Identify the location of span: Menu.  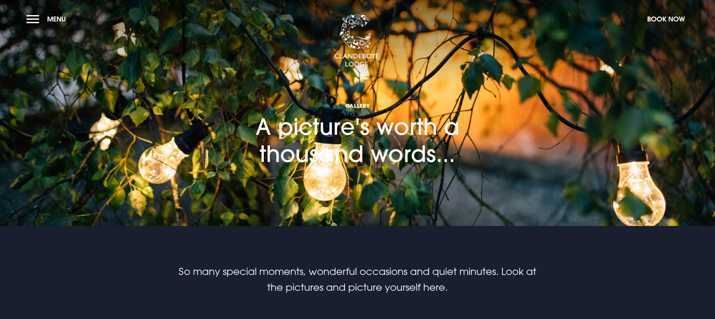
(57, 19).